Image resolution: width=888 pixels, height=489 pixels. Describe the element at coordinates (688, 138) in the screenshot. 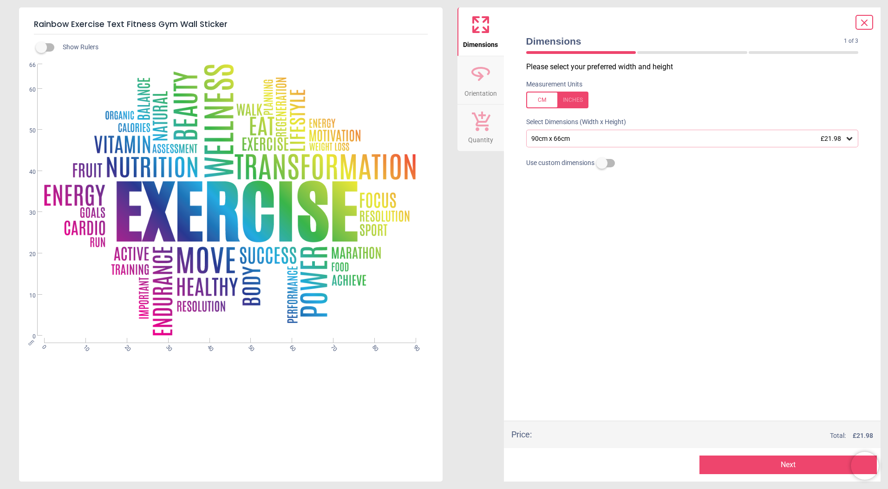

I see `div: 90cm x 66cm` at that location.